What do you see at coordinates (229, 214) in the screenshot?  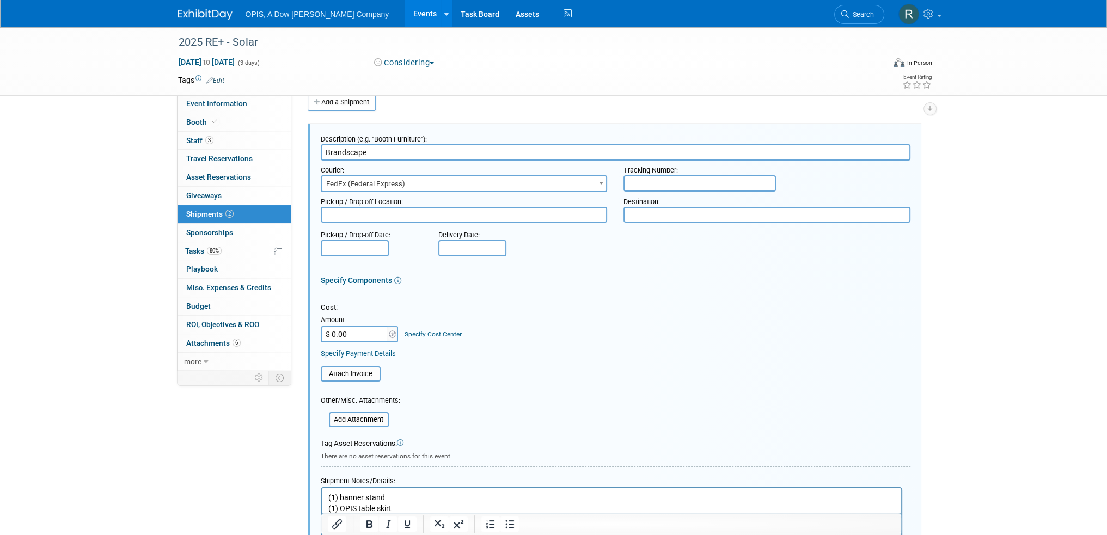 I see `span: 2` at bounding box center [229, 214].